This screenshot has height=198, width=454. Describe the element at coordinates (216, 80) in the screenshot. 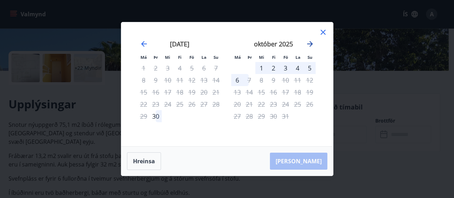

I see `td: Not available. sunnudagur, 14. september 2025` at that location.